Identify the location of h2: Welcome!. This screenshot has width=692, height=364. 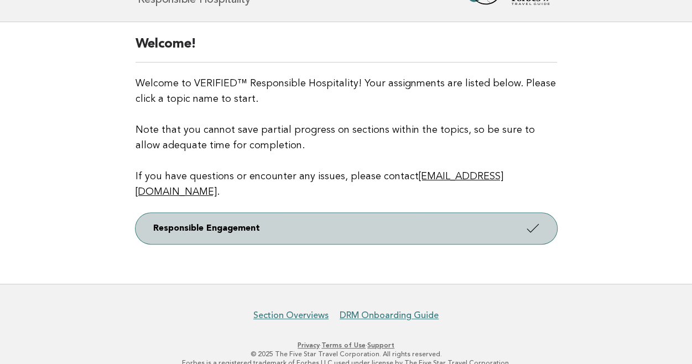
(346, 49).